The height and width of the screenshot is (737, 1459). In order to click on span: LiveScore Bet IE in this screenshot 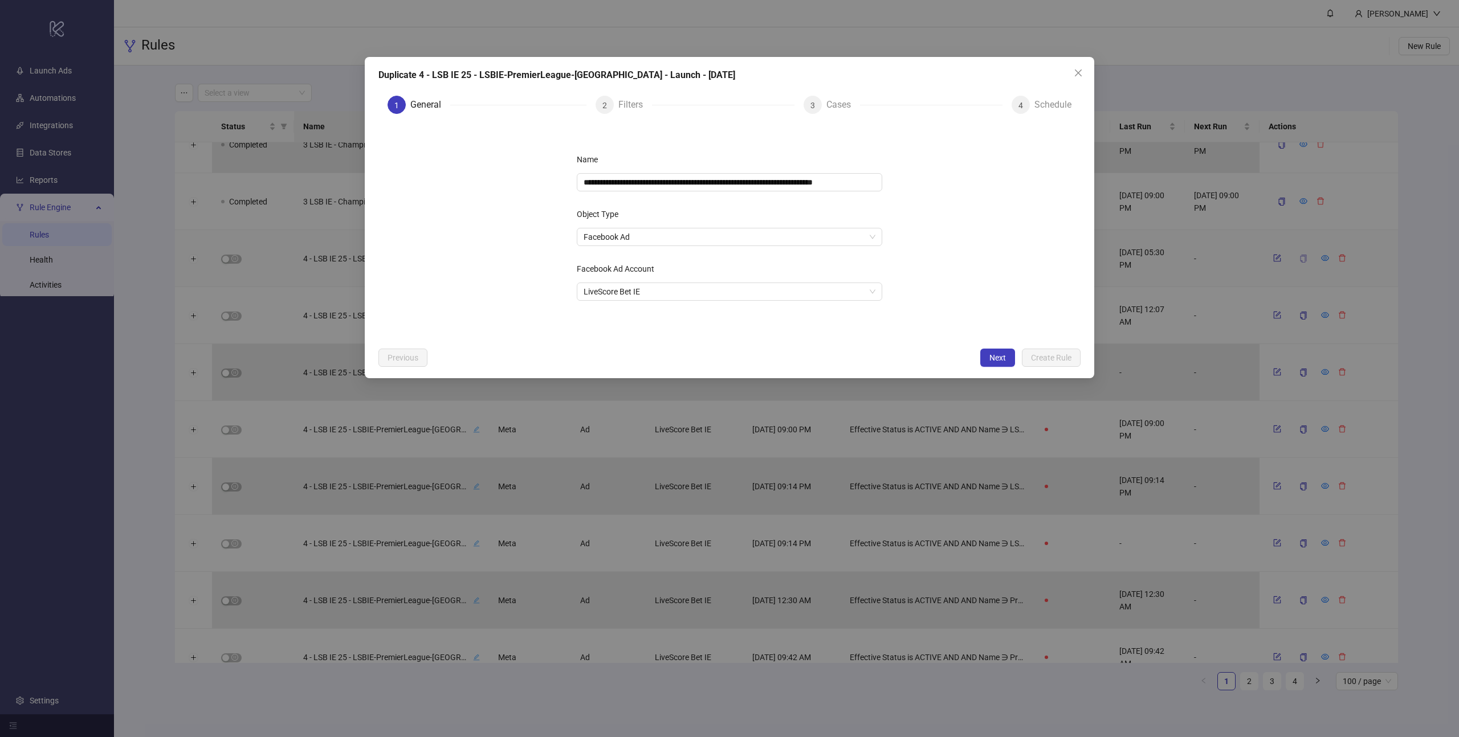, I will do `click(729, 292)`.